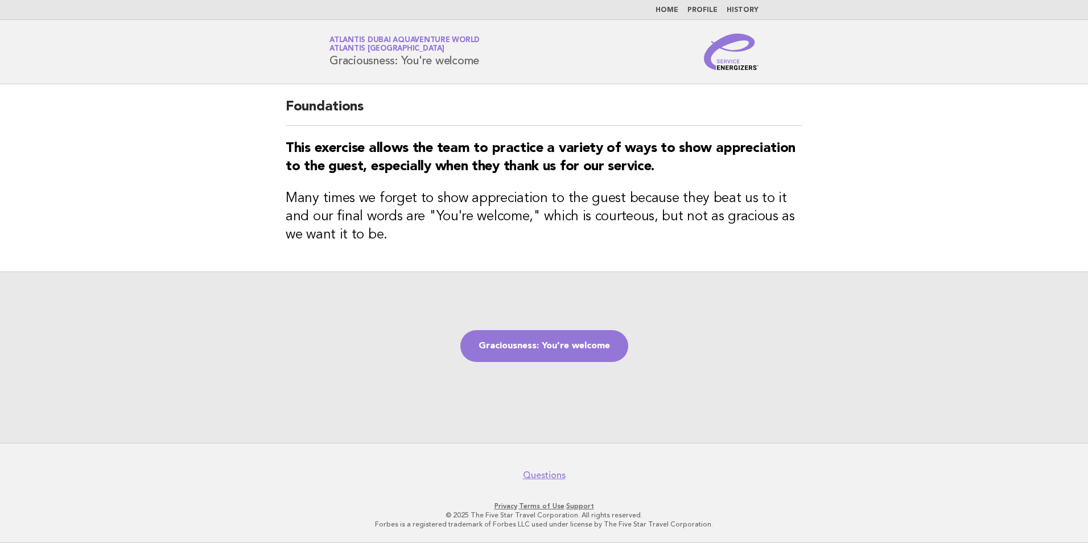  Describe the element at coordinates (405, 52) in the screenshot. I see `h1: Graciousness: You're welcome` at that location.